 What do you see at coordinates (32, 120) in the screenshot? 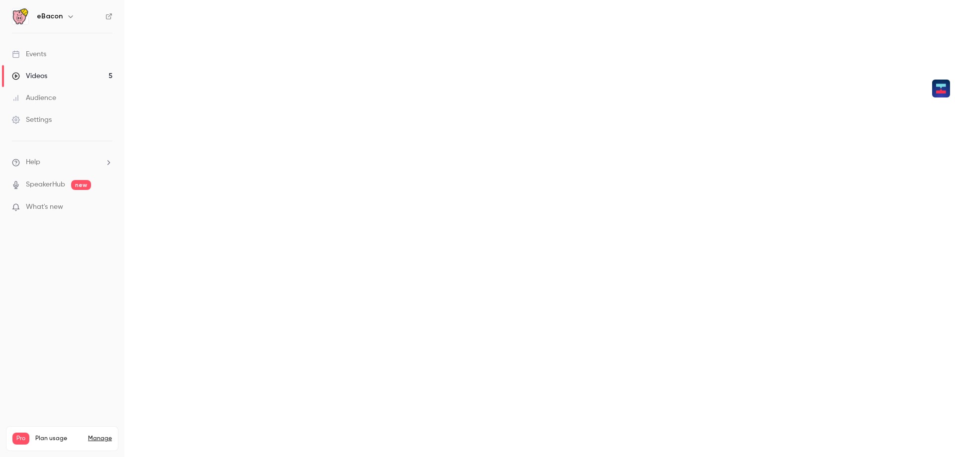
I see `div: Settings` at bounding box center [32, 120].